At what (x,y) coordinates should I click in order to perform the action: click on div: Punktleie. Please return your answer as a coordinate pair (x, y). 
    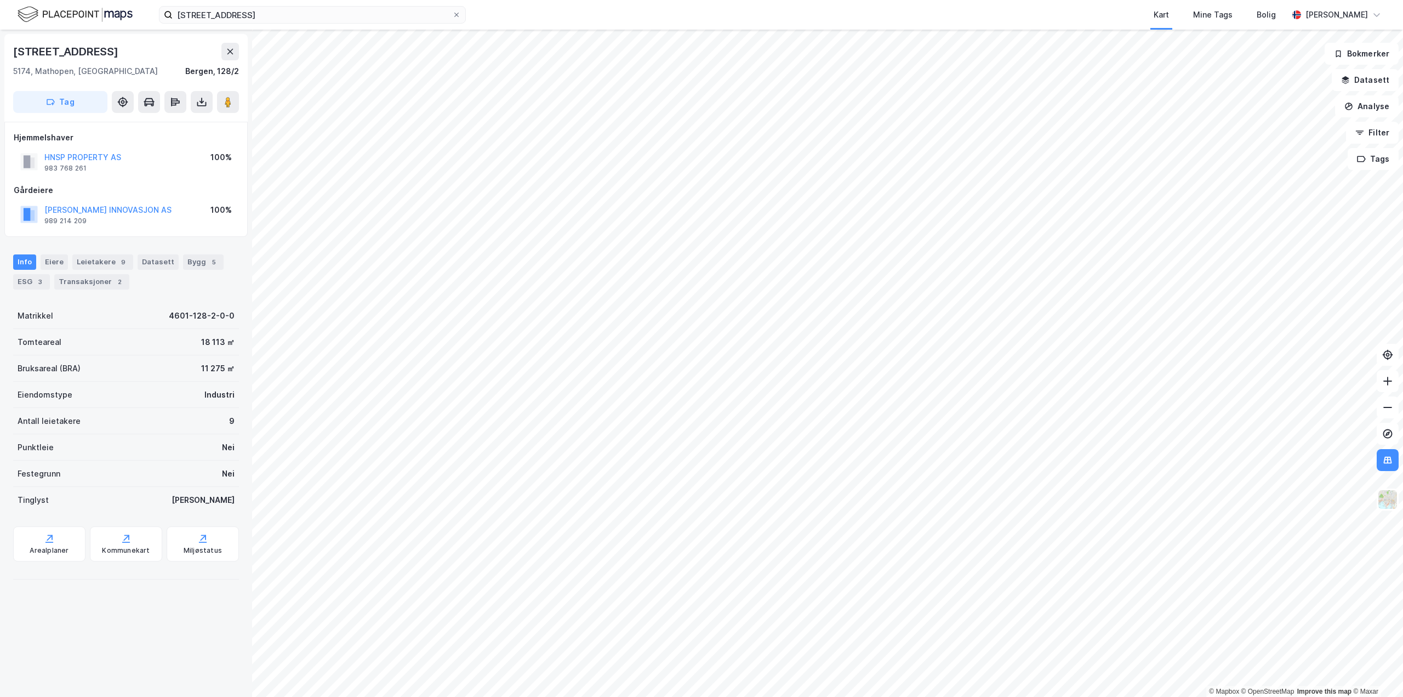
    Looking at the image, I should click on (36, 447).